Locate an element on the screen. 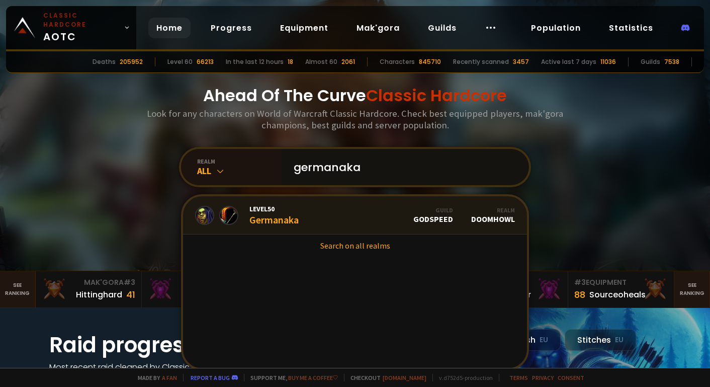  div: Guilds is located at coordinates (650, 62).